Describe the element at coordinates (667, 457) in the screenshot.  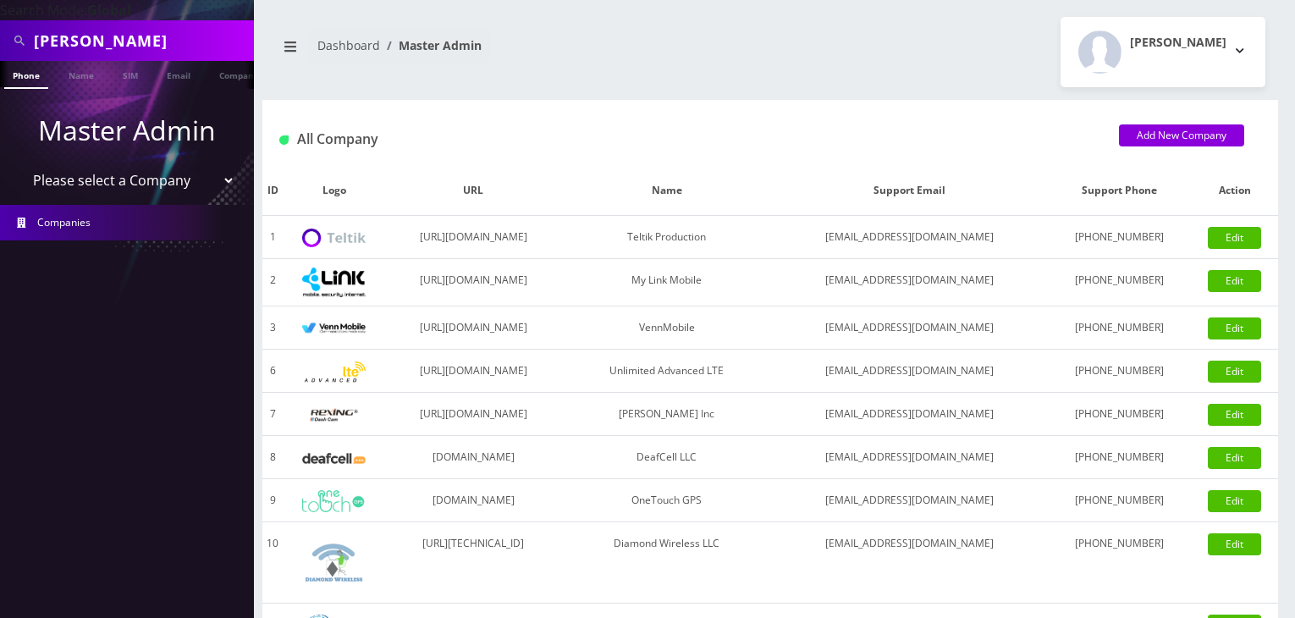
I see `td: DeafCell LLC` at that location.